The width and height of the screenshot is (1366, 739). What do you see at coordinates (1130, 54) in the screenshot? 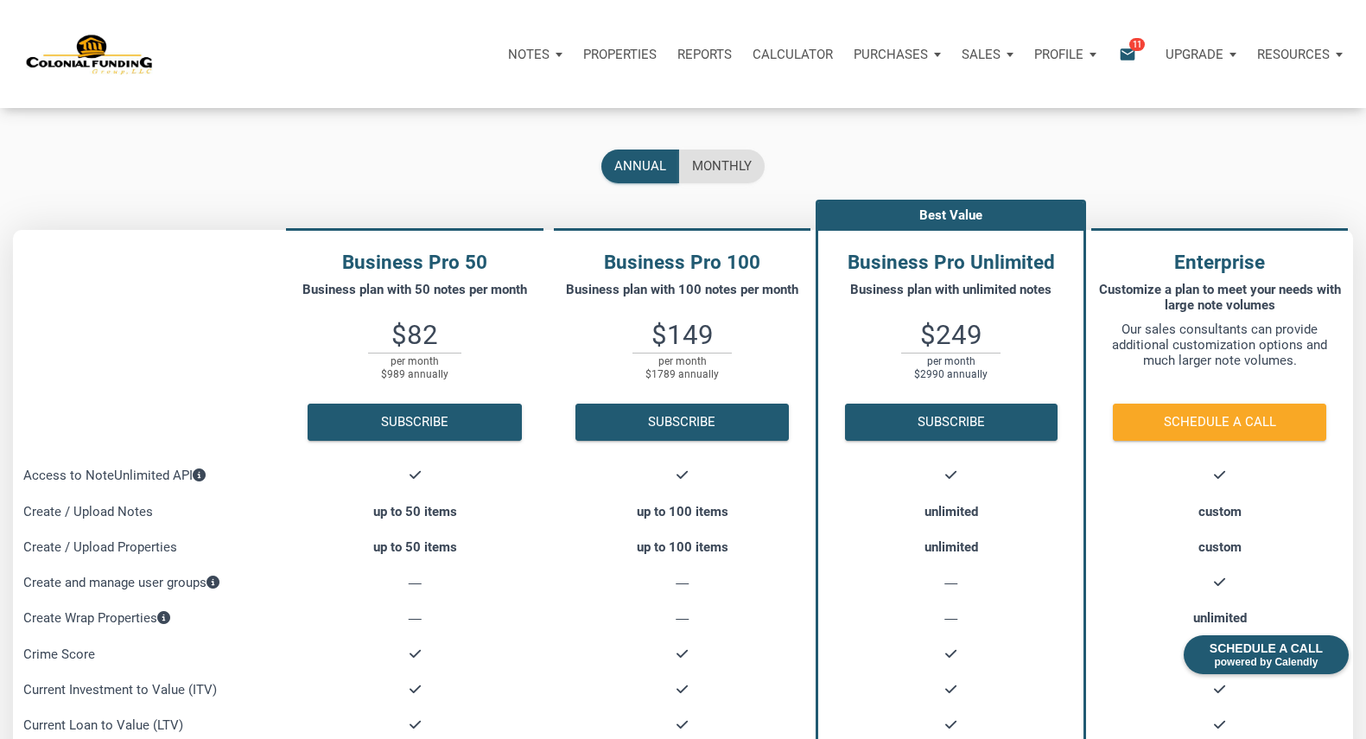
I see `button: email11` at bounding box center [1130, 54].